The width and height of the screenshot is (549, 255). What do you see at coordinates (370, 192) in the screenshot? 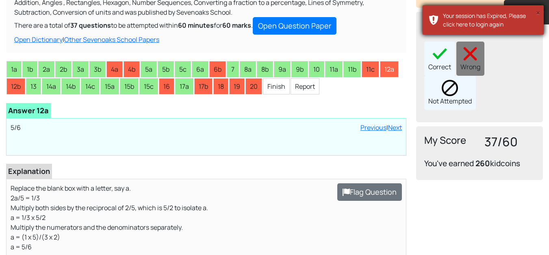
I see `button: Flag Question` at bounding box center [370, 192].